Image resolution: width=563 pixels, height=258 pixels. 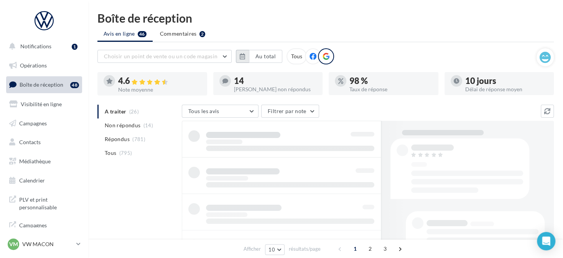 What do you see at coordinates (44, 84) in the screenshot?
I see `a: Boîte de réception48` at bounding box center [44, 84].